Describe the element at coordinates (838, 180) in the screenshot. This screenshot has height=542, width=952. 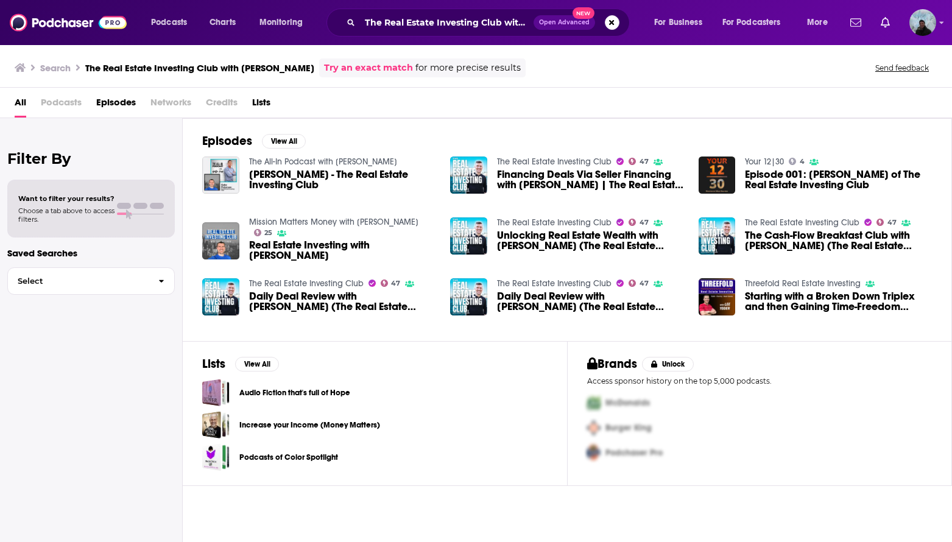
I see `a: Episode 001: Gabe Petersen of The Real Estate Investing Club` at that location.